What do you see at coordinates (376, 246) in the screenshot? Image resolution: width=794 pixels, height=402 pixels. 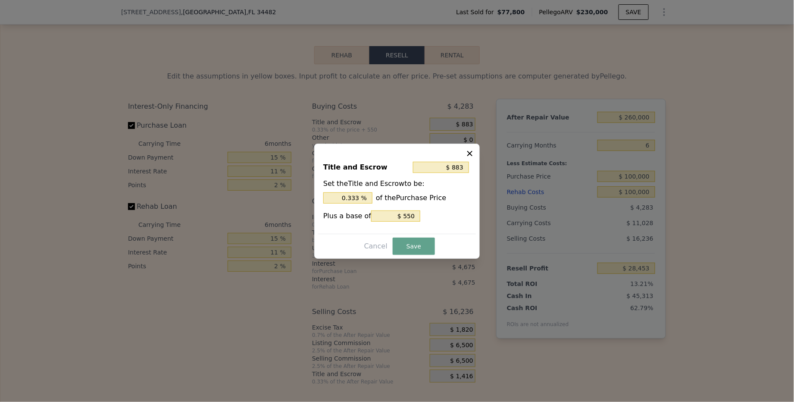 I see `button: Cancel` at bounding box center [376, 246].